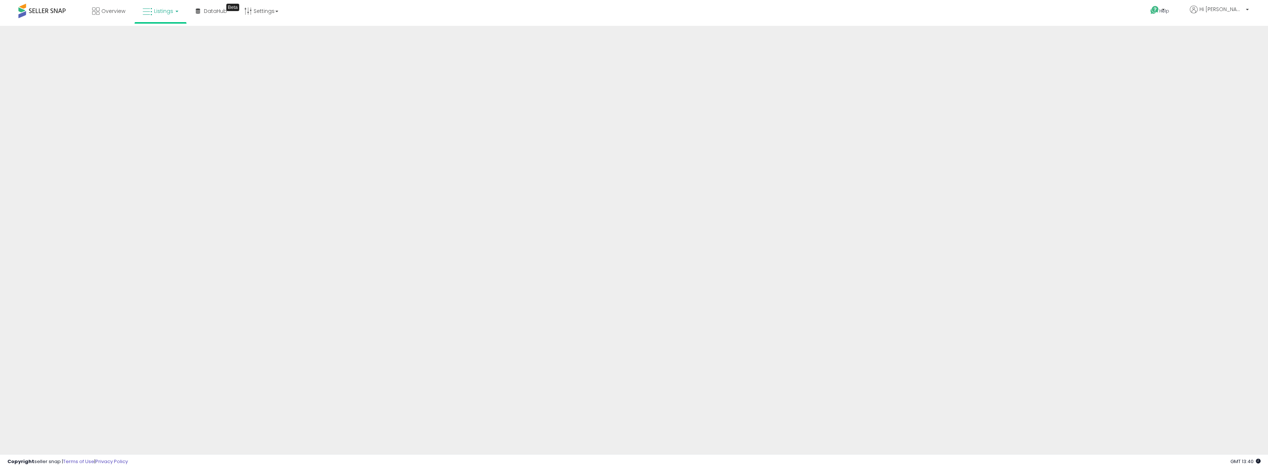  Describe the element at coordinates (164, 11) in the screenshot. I see `span: Listings` at that location.